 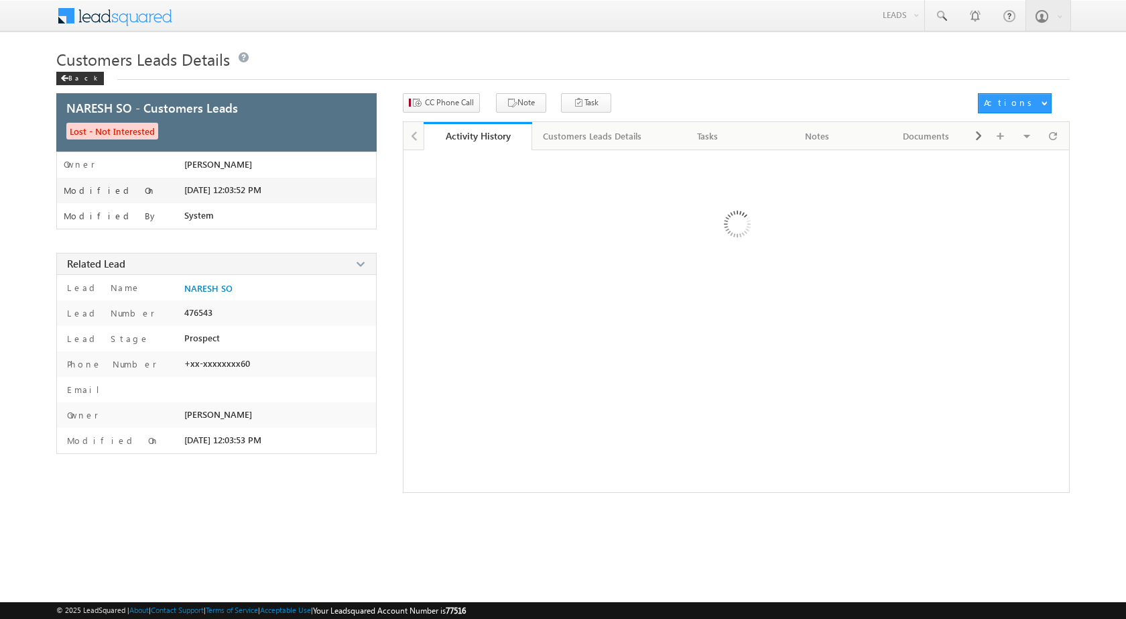 I want to click on a: Tasks, so click(x=708, y=136).